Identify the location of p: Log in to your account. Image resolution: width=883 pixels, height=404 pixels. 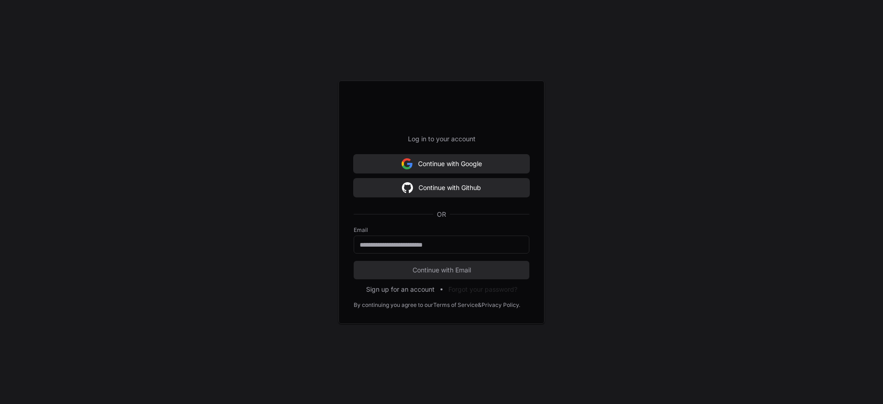
(442, 139).